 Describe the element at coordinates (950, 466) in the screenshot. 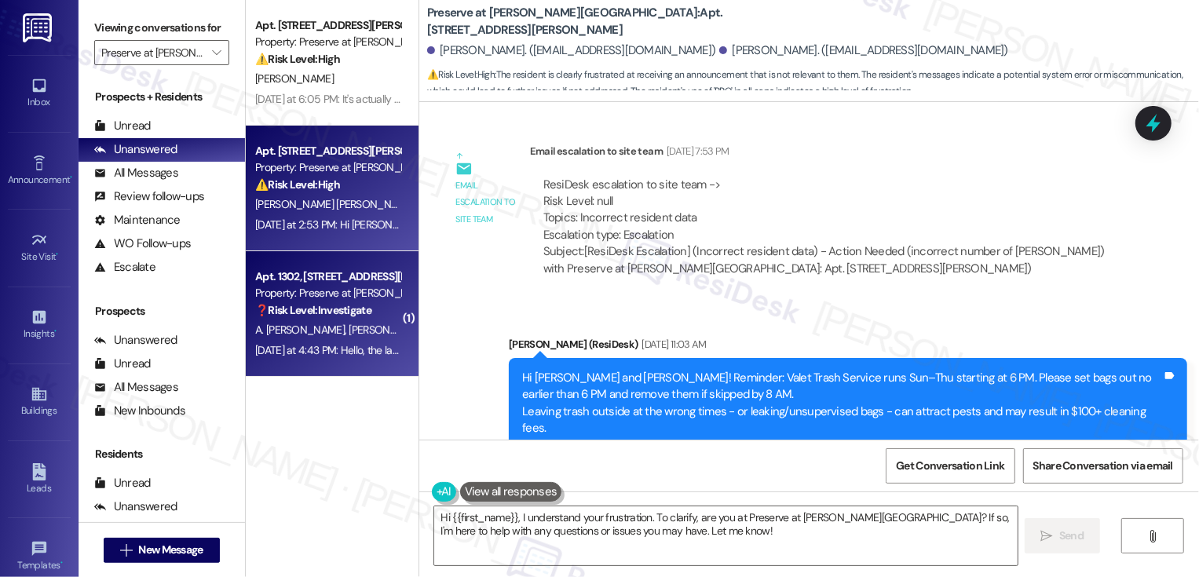

I see `span: Get Conversation Link` at that location.